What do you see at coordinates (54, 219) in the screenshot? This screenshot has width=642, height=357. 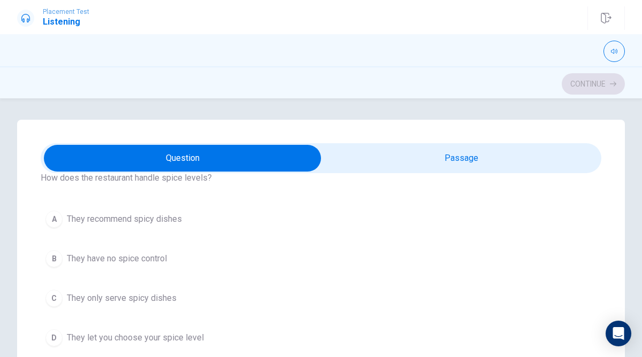 I see `div: A` at bounding box center [54, 219].